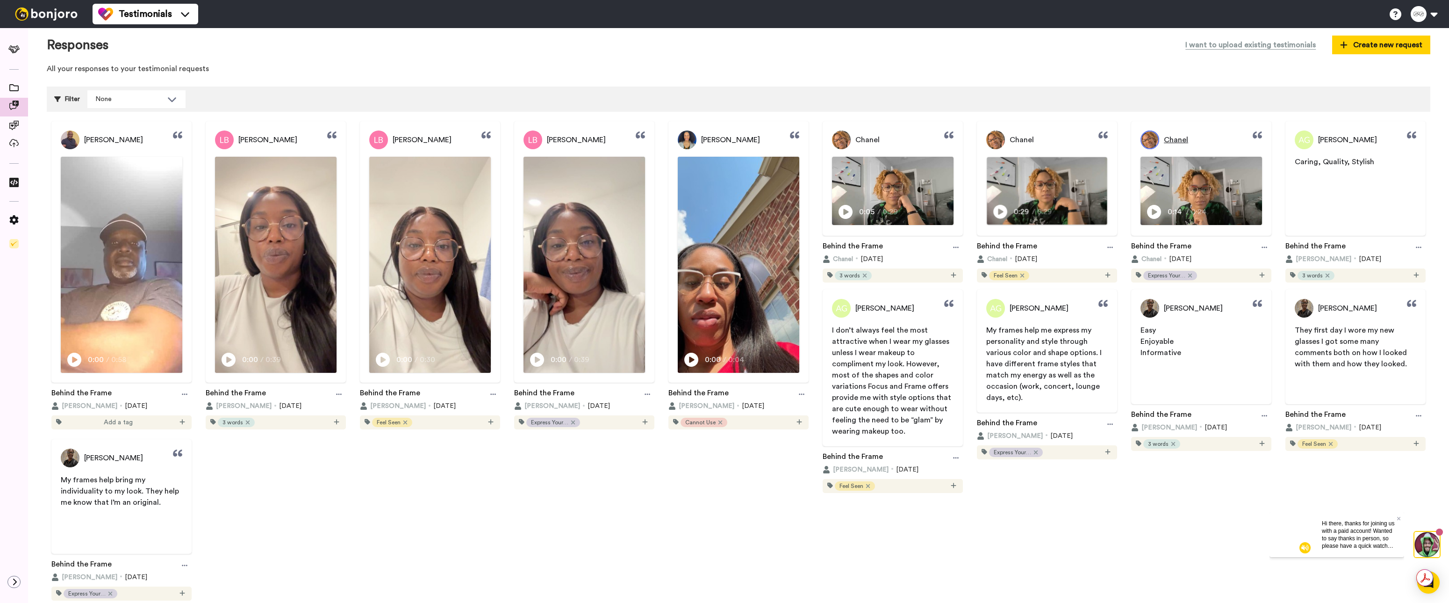  I want to click on span: 0:04, so click(736, 359).